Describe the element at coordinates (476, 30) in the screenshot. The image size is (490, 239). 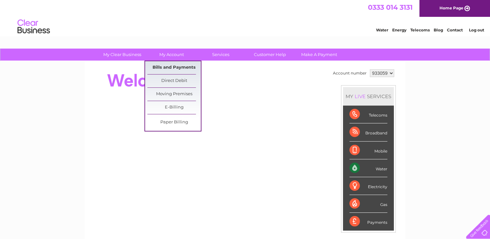
I see `a: Log out` at that location.